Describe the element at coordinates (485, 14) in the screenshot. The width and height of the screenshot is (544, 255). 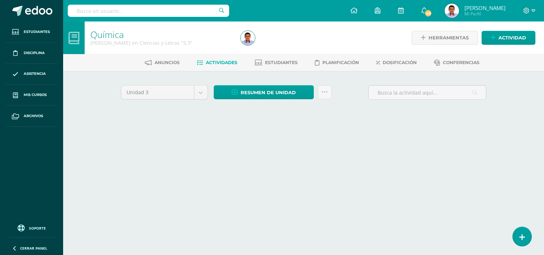
I see `span: Mi Perfil` at that location.